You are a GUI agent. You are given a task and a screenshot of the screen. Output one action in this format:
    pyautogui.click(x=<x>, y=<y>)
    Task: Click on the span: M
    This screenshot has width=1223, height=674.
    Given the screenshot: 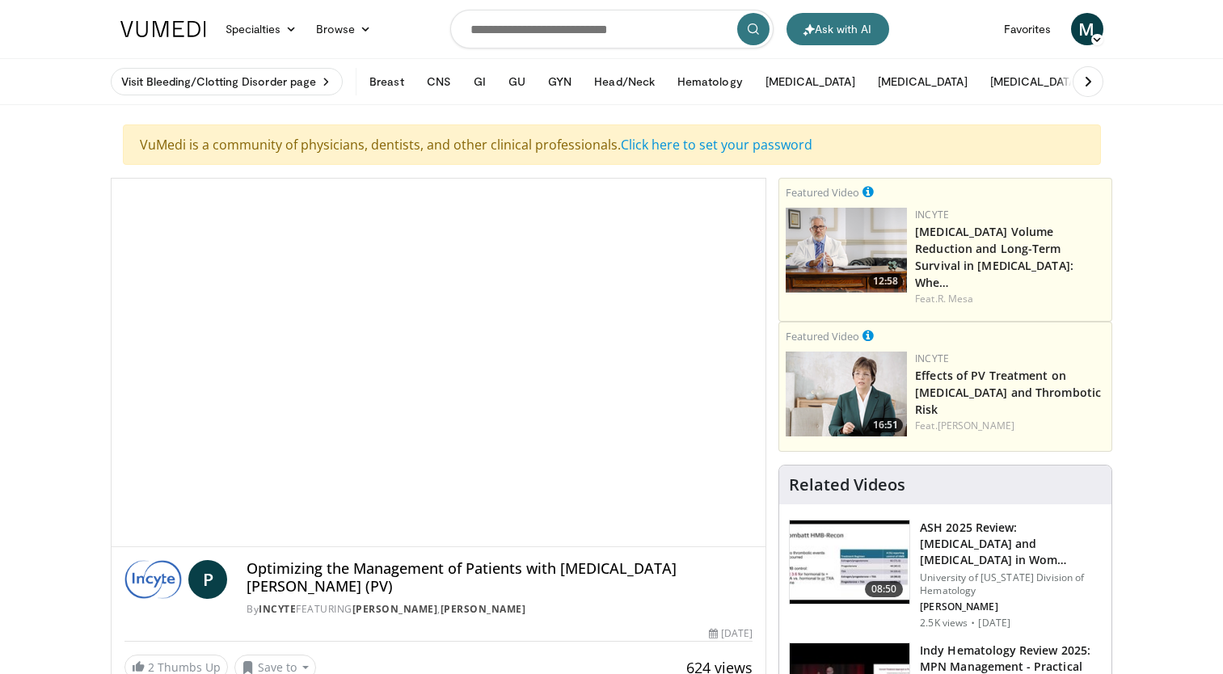 What is the action you would take?
    pyautogui.click(x=1087, y=29)
    